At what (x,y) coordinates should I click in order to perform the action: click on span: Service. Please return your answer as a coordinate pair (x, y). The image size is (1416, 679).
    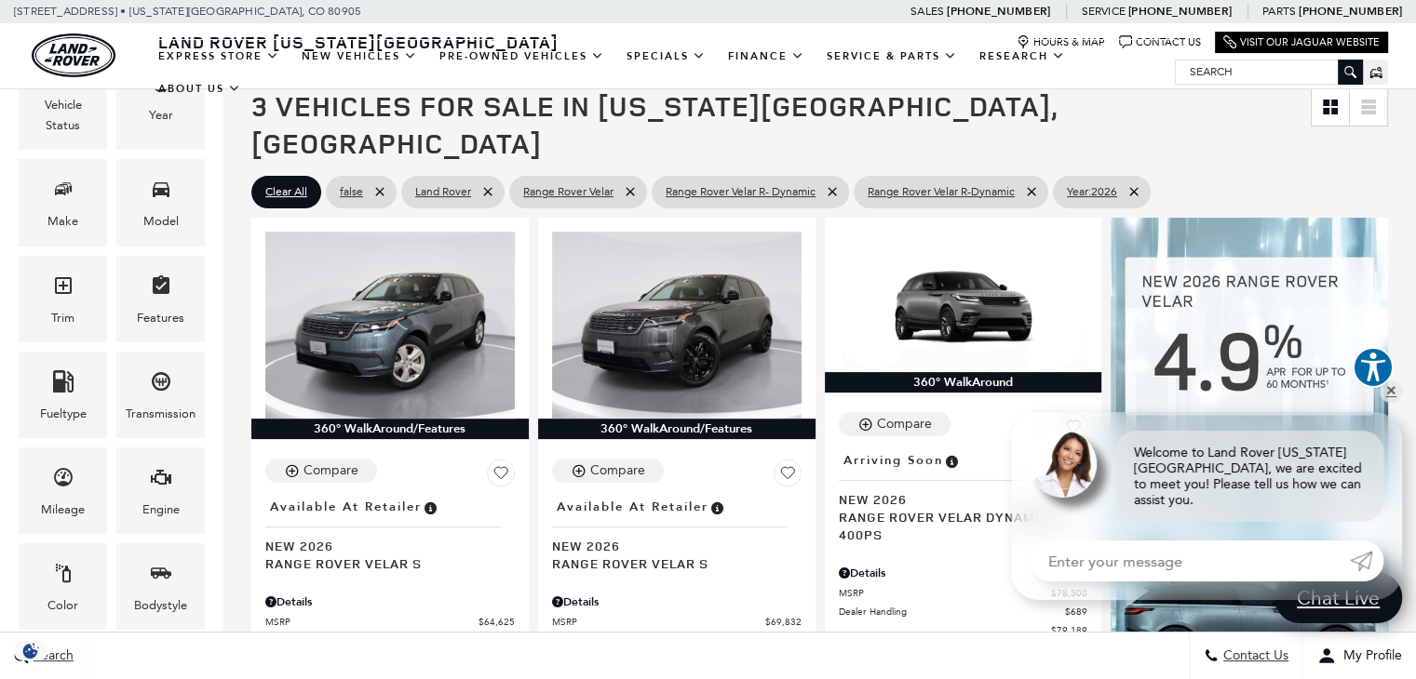
    Looking at the image, I should click on (1102, 11).